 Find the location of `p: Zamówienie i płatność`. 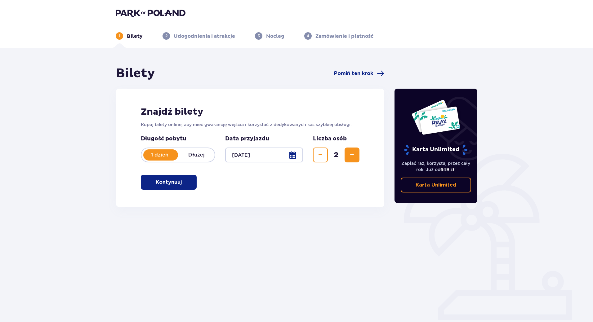

p: Zamówienie i płatność is located at coordinates (344, 36).